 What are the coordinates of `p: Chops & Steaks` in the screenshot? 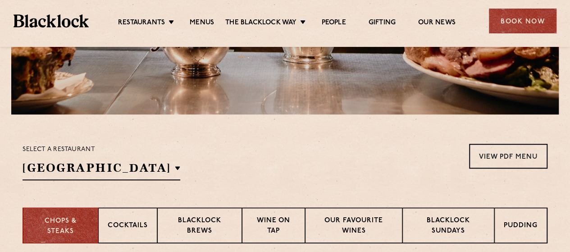 It's located at (60, 226).